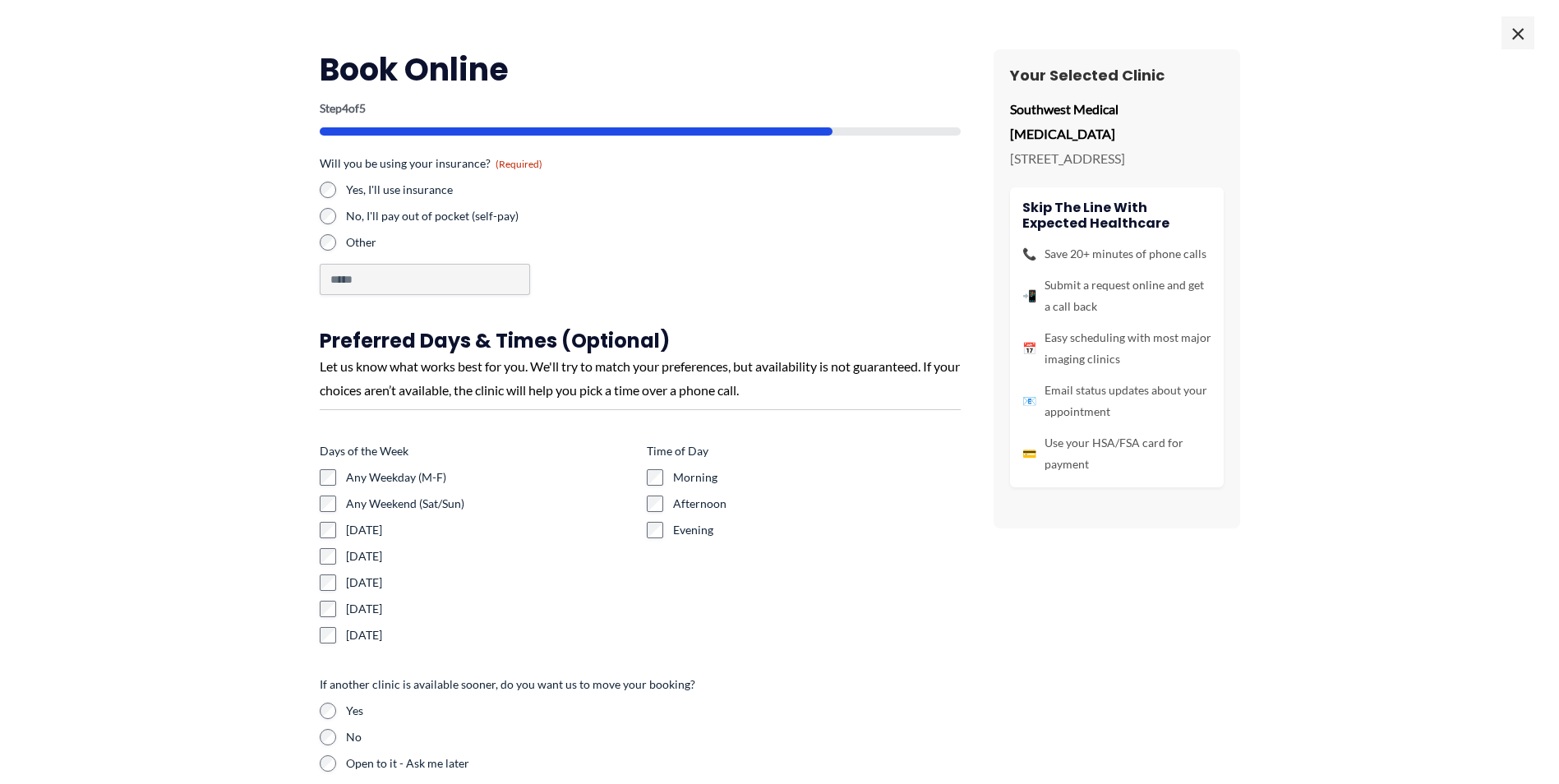 This screenshot has width=1559, height=784. Describe the element at coordinates (1117, 75) in the screenshot. I see `h3: Your Selected Clinic` at that location.